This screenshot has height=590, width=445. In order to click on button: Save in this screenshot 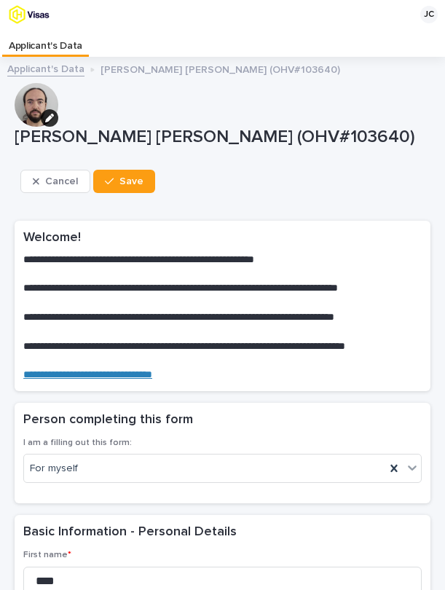, I will do `click(124, 182)`.